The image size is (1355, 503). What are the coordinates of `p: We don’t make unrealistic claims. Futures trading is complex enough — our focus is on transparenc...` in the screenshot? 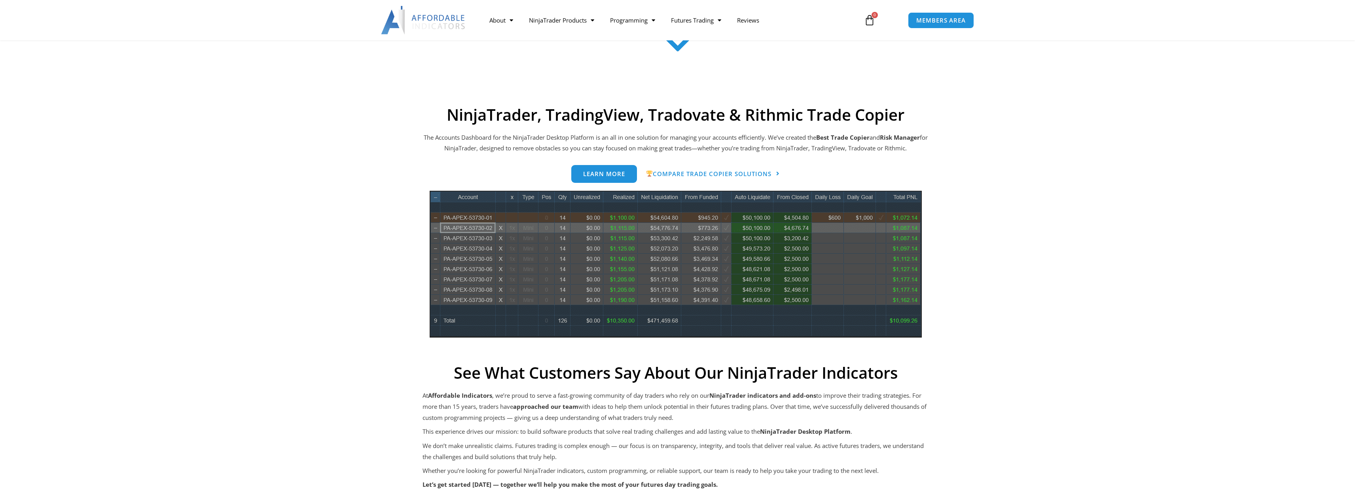 It's located at (676, 451).